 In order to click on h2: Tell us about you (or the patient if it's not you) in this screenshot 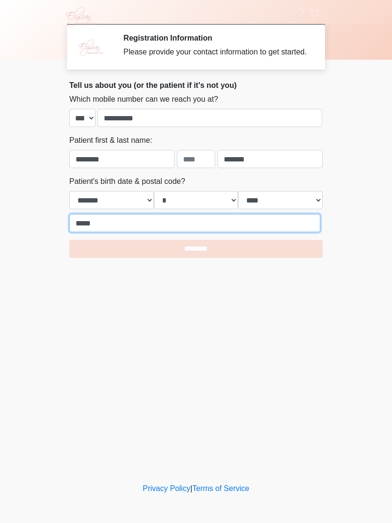, I will do `click(196, 85)`.